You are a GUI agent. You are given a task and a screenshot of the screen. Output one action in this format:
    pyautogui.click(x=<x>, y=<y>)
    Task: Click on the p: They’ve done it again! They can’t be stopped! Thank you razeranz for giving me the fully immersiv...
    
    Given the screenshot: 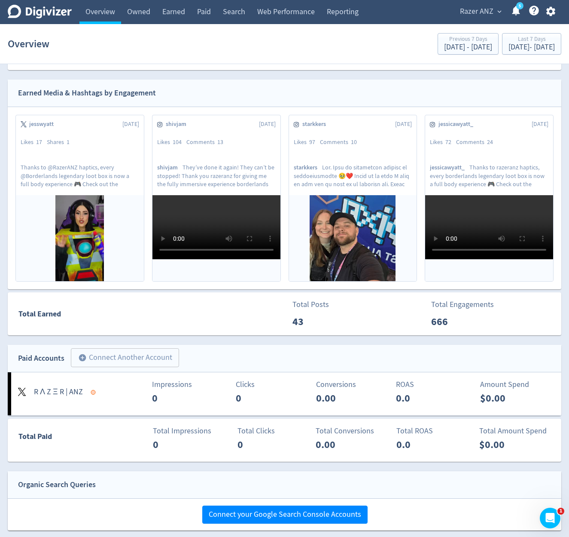 What is the action you would take?
    pyautogui.click(x=217, y=175)
    